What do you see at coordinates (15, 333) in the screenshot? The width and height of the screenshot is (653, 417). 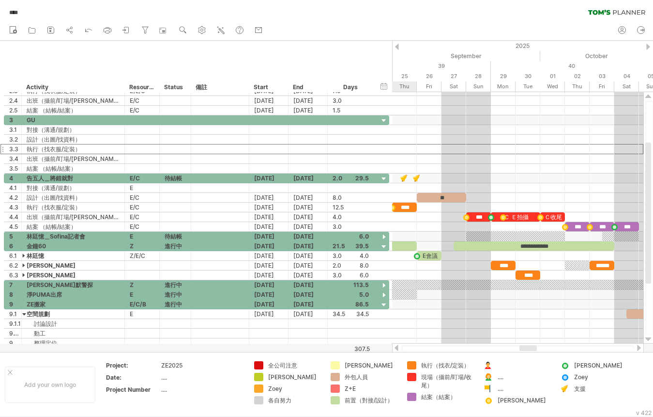 I see `div: 9.1.2` at bounding box center [15, 333].